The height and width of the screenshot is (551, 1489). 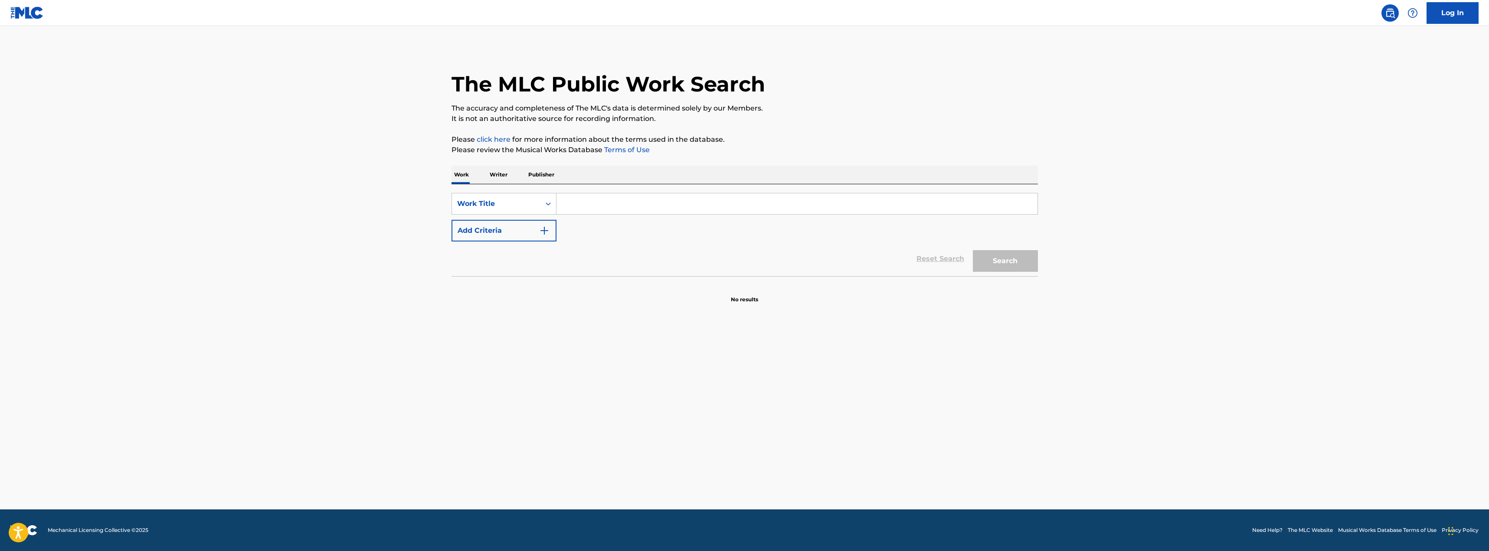 I want to click on div: Help, so click(x=1413, y=13).